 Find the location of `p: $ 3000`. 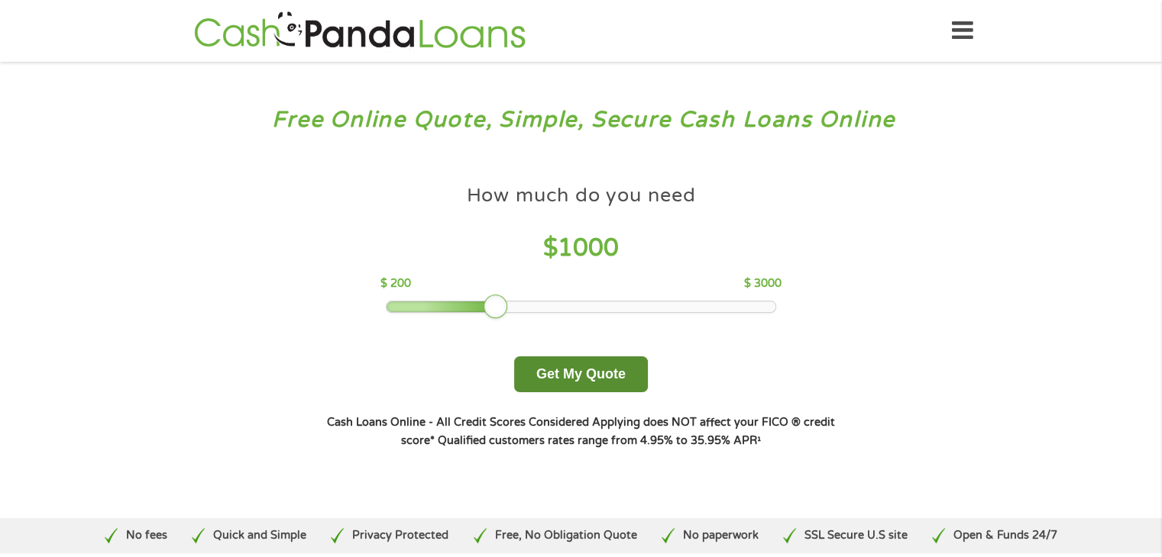

p: $ 3000 is located at coordinates (762, 284).